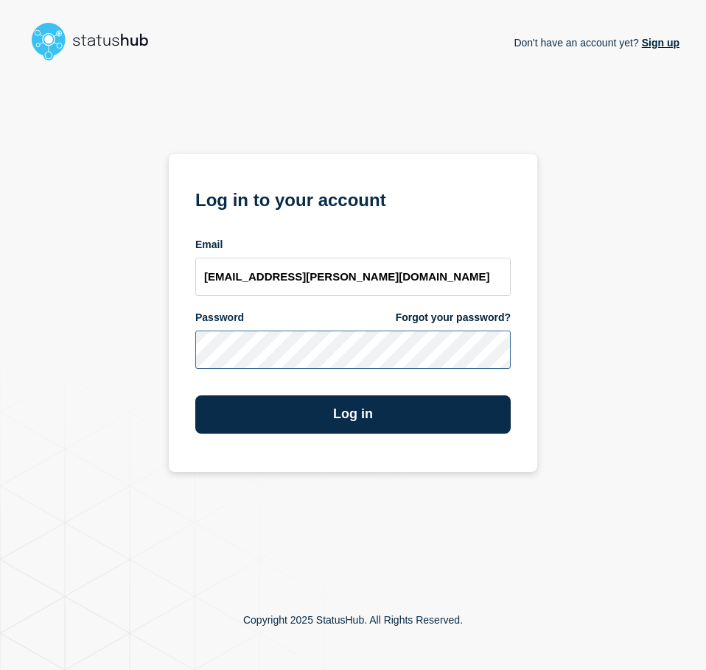  Describe the element at coordinates (353, 350) in the screenshot. I see `input: password input` at that location.